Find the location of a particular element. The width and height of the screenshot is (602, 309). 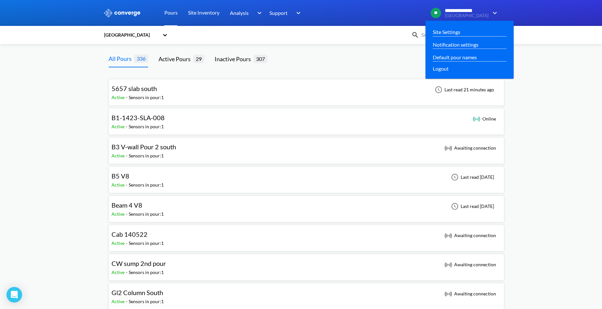

span: Analysis is located at coordinates (239, 13).